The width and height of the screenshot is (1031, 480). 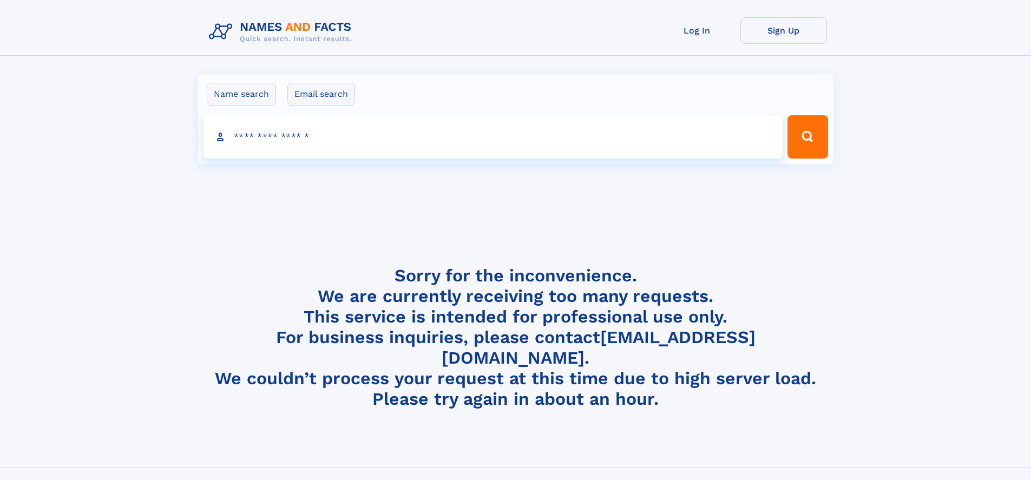 What do you see at coordinates (493, 137) in the screenshot?
I see `input: search input` at bounding box center [493, 137].